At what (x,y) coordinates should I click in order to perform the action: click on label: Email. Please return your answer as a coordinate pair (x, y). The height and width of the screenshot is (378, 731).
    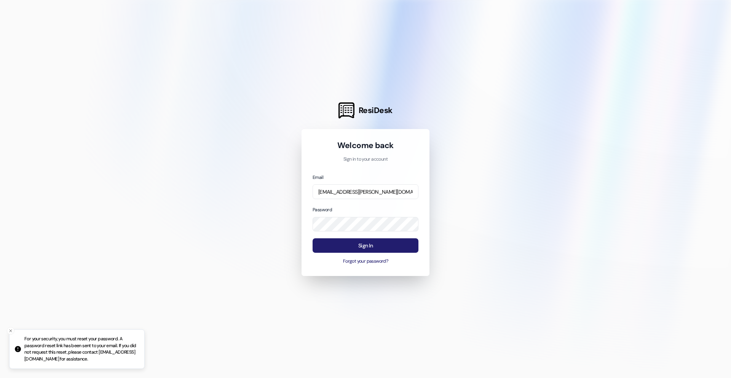
    Looking at the image, I should click on (318, 177).